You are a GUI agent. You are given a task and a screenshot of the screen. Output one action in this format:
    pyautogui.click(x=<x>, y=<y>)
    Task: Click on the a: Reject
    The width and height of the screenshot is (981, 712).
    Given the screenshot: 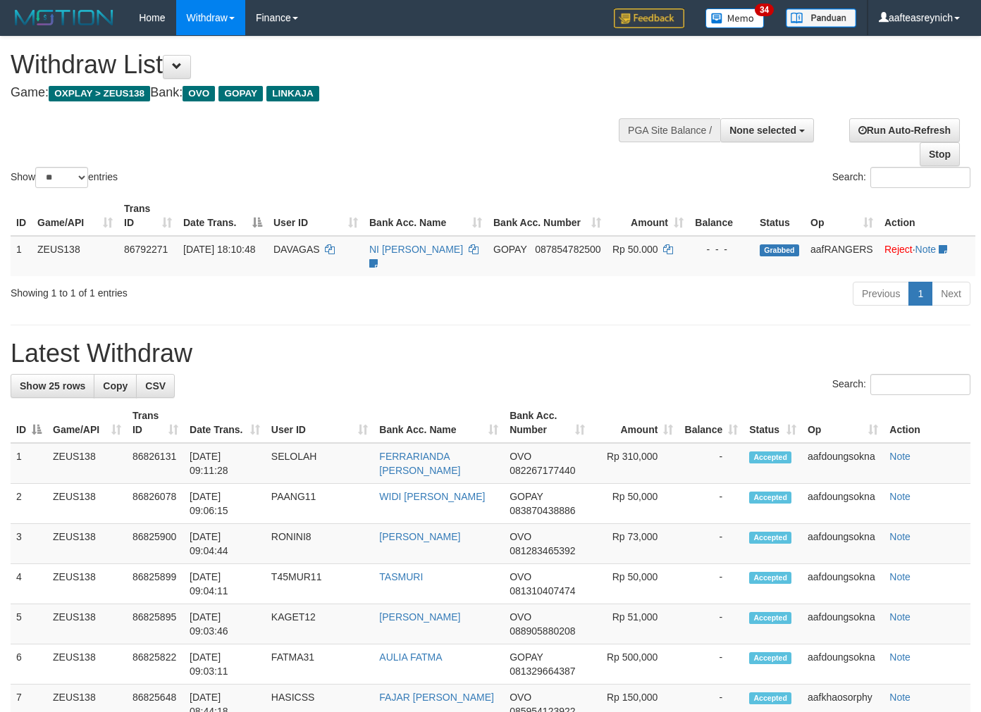 What is the action you would take?
    pyautogui.click(x=898, y=249)
    